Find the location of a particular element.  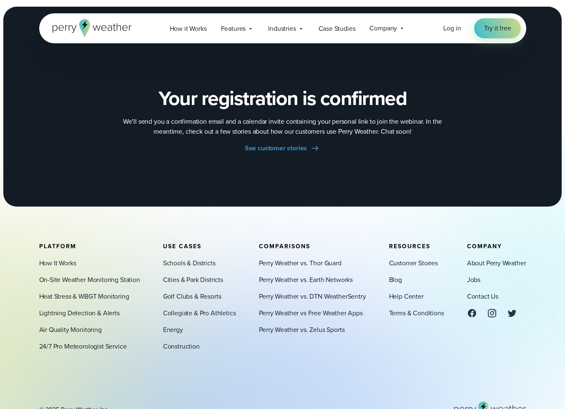

a: Help Center is located at coordinates (406, 297).